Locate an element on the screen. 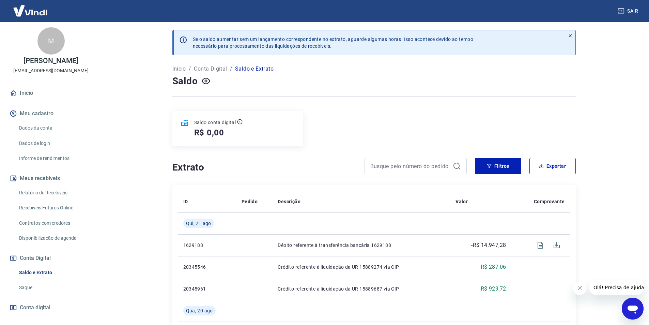 This screenshot has height=325, width=649. img: Vindi is located at coordinates (30, 11).